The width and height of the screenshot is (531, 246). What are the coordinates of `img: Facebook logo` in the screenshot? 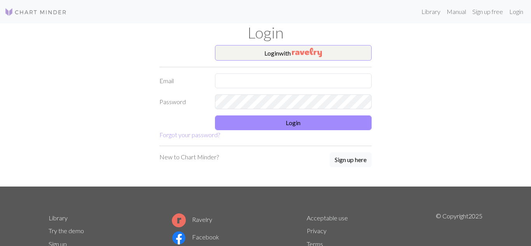 It's located at (179, 238).